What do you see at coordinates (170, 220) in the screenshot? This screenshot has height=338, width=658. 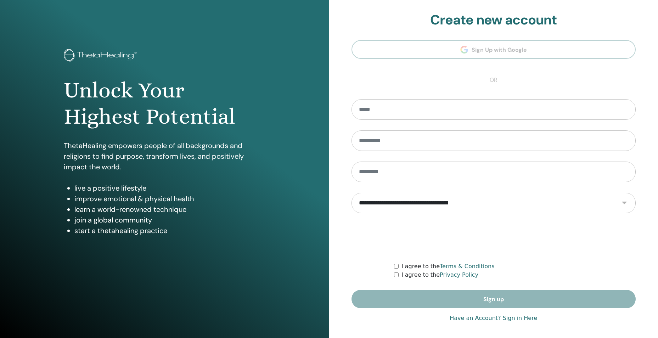 I see `li: join a global community` at bounding box center [170, 220].